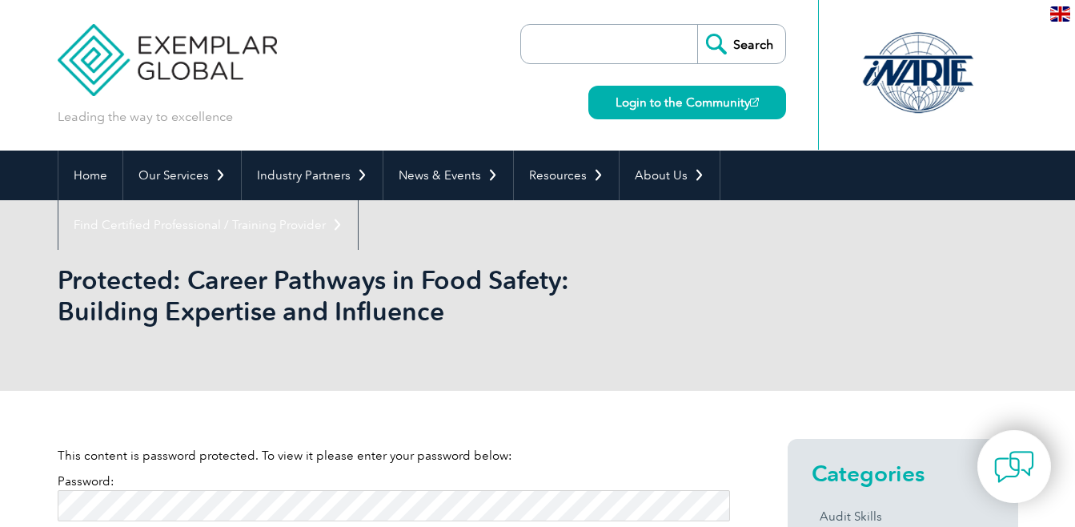 Image resolution: width=1075 pixels, height=527 pixels. Describe the element at coordinates (182, 175) in the screenshot. I see `a: Our Services` at that location.